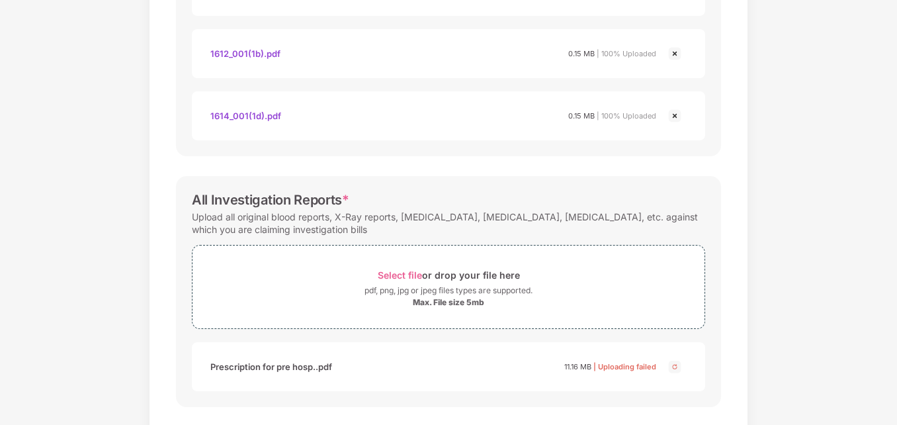 Image resolution: width=897 pixels, height=425 pixels. What do you see at coordinates (271, 366) in the screenshot?
I see `div: Prescription for pre hosp..pdf` at bounding box center [271, 366].